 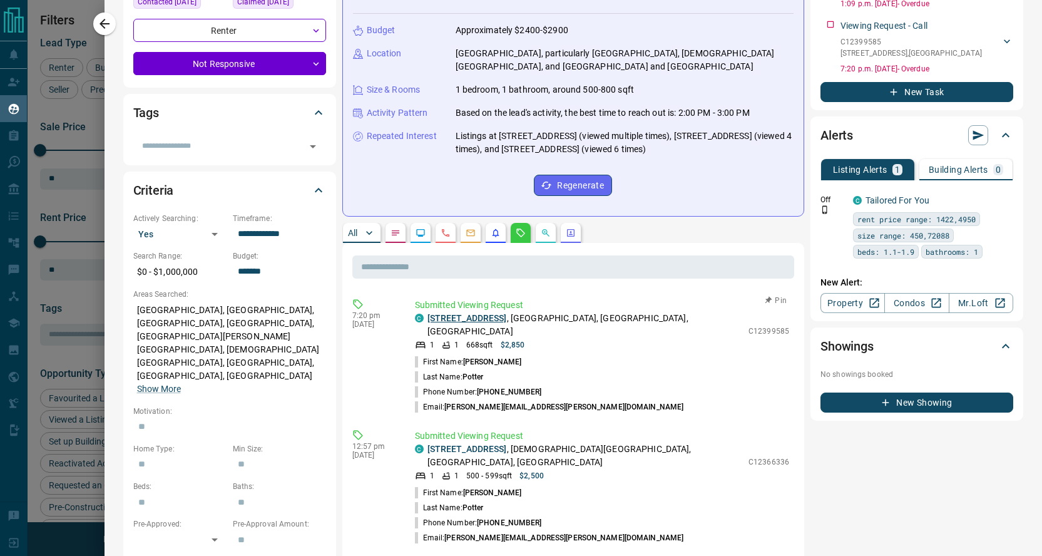 What do you see at coordinates (917, 219) in the screenshot?
I see `span: rent price range: 1422,4950` at bounding box center [917, 219].